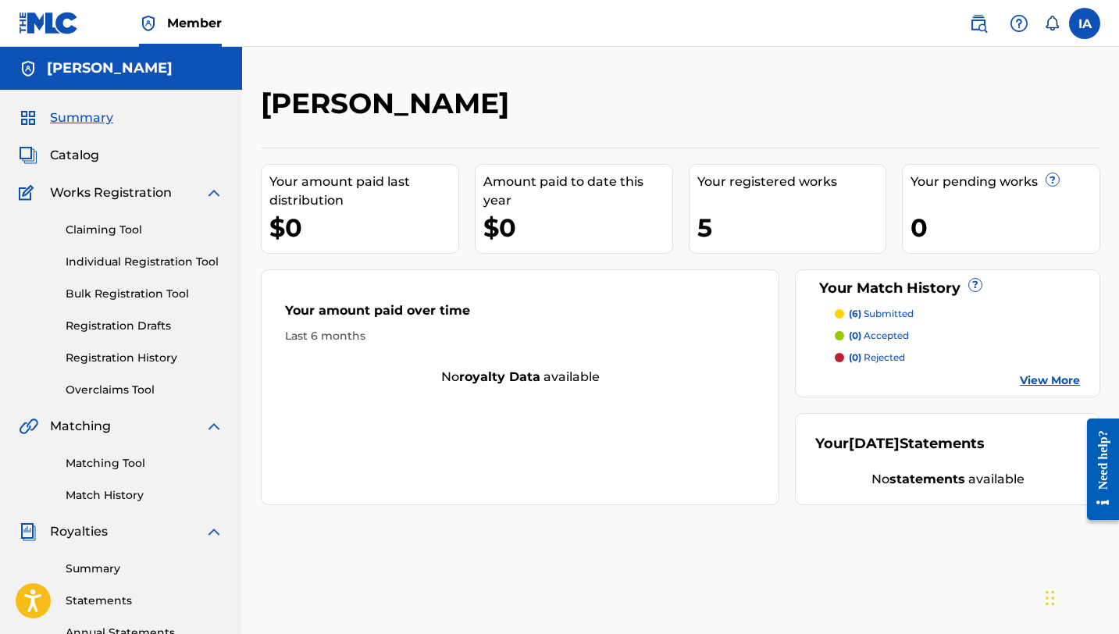 Image resolution: width=1119 pixels, height=634 pixels. Describe the element at coordinates (881, 314) in the screenshot. I see `p: submitted` at that location.